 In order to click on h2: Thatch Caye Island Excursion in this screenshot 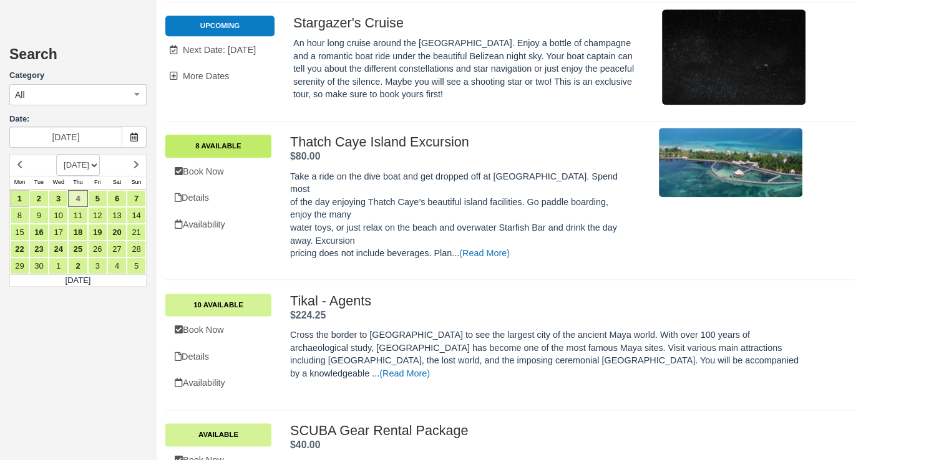, I will do `click(460, 142)`.